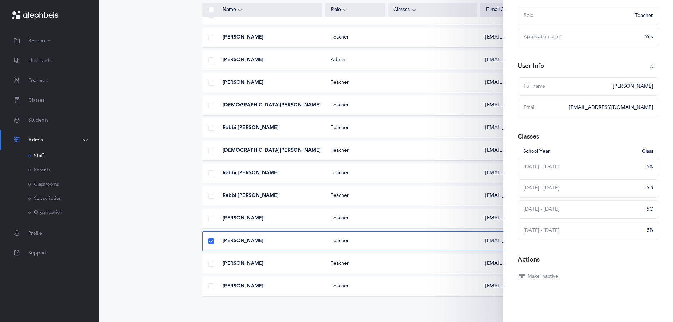  What do you see at coordinates (37, 253) in the screenshot?
I see `span: Support` at bounding box center [37, 253].